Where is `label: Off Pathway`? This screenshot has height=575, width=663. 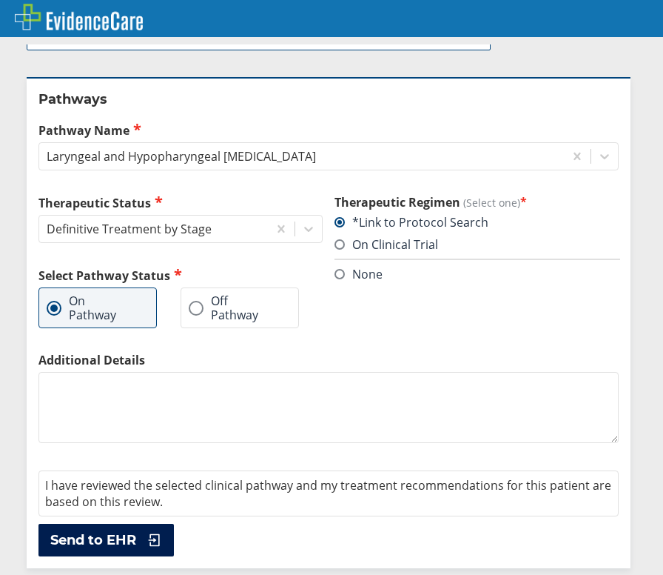
label: Off Pathway is located at coordinates (232, 307).